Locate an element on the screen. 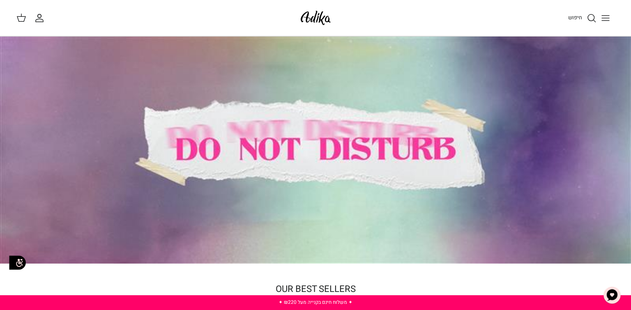  a: חיפוש is located at coordinates (582, 18).